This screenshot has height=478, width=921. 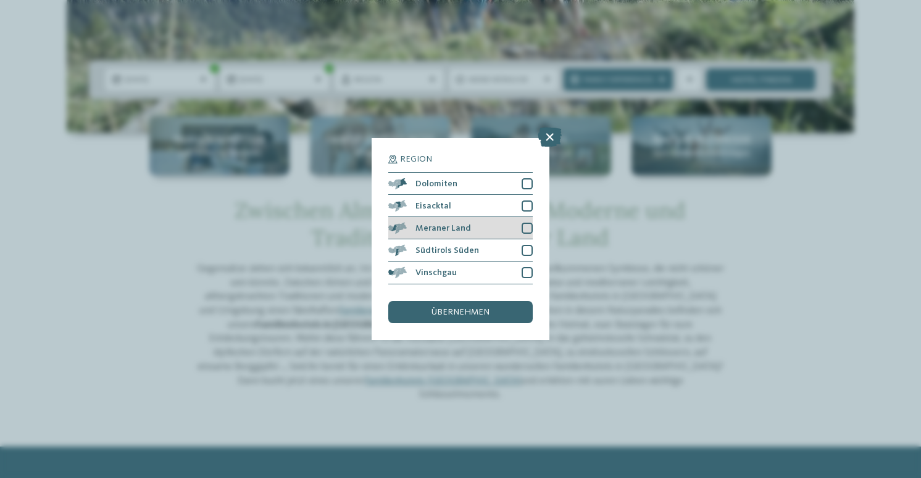 I want to click on span: Dolomiten, so click(x=436, y=184).